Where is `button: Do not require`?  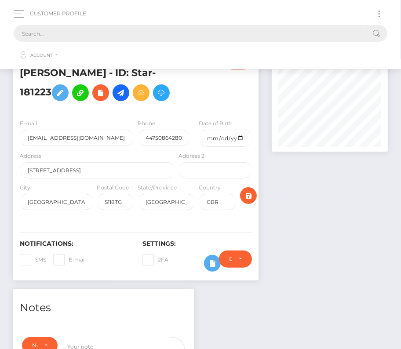 button: Do not require is located at coordinates (235, 259).